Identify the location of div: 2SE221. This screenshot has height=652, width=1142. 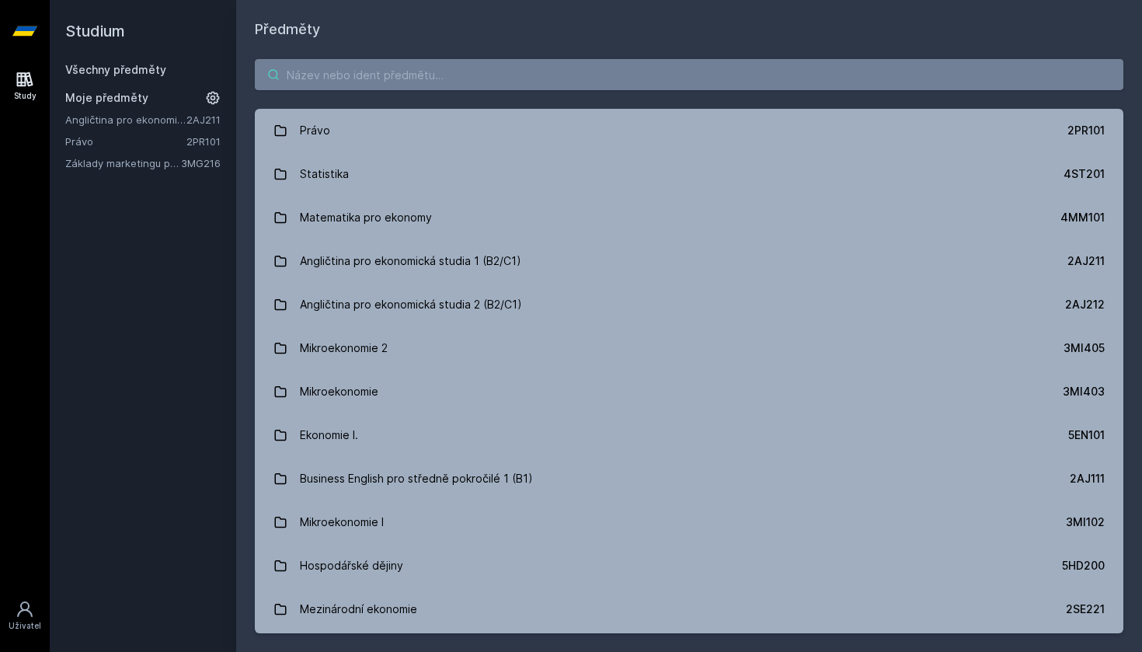
(1085, 609).